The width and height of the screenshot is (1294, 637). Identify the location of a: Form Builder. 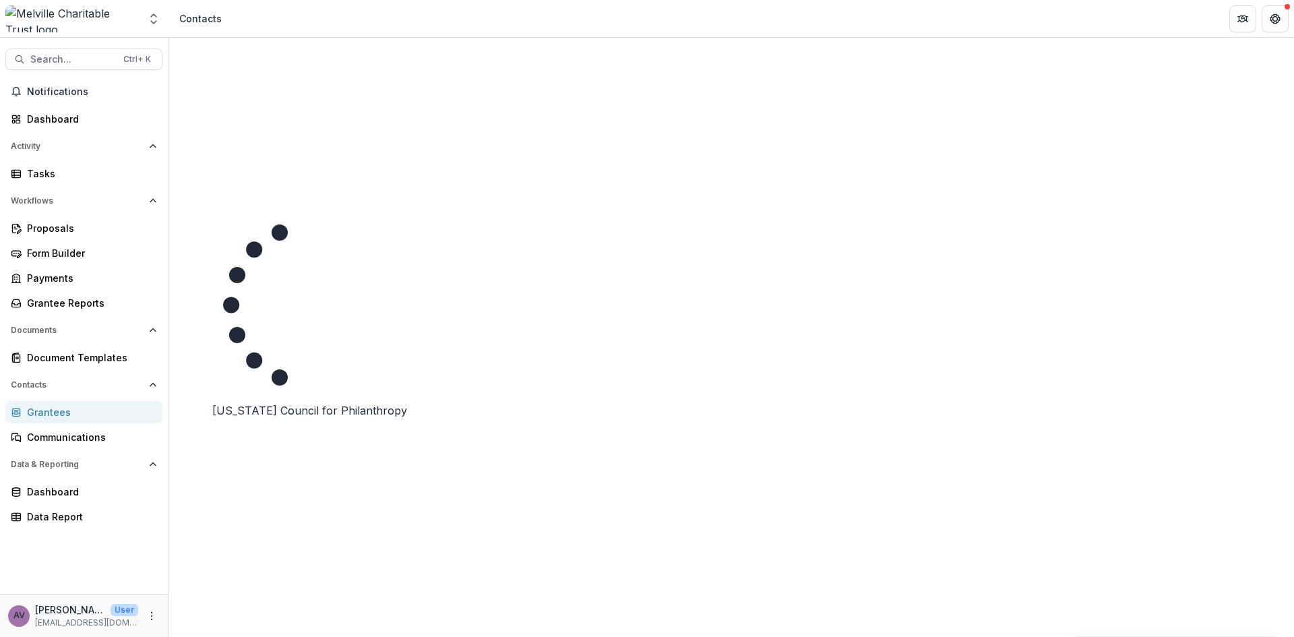
(84, 253).